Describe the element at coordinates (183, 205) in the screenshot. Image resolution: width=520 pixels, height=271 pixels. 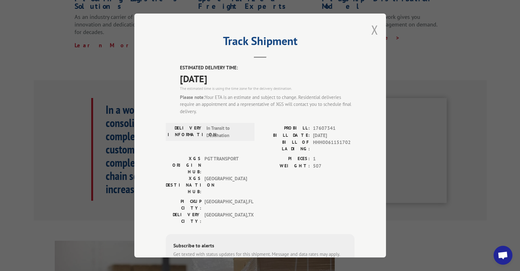
I see `label: PICKUP CITY:` at that location.